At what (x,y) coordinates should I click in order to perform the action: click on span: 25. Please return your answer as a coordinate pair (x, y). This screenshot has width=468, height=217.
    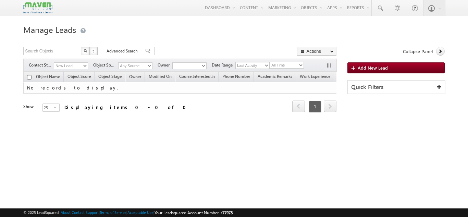
    Looking at the image, I should click on (48, 108).